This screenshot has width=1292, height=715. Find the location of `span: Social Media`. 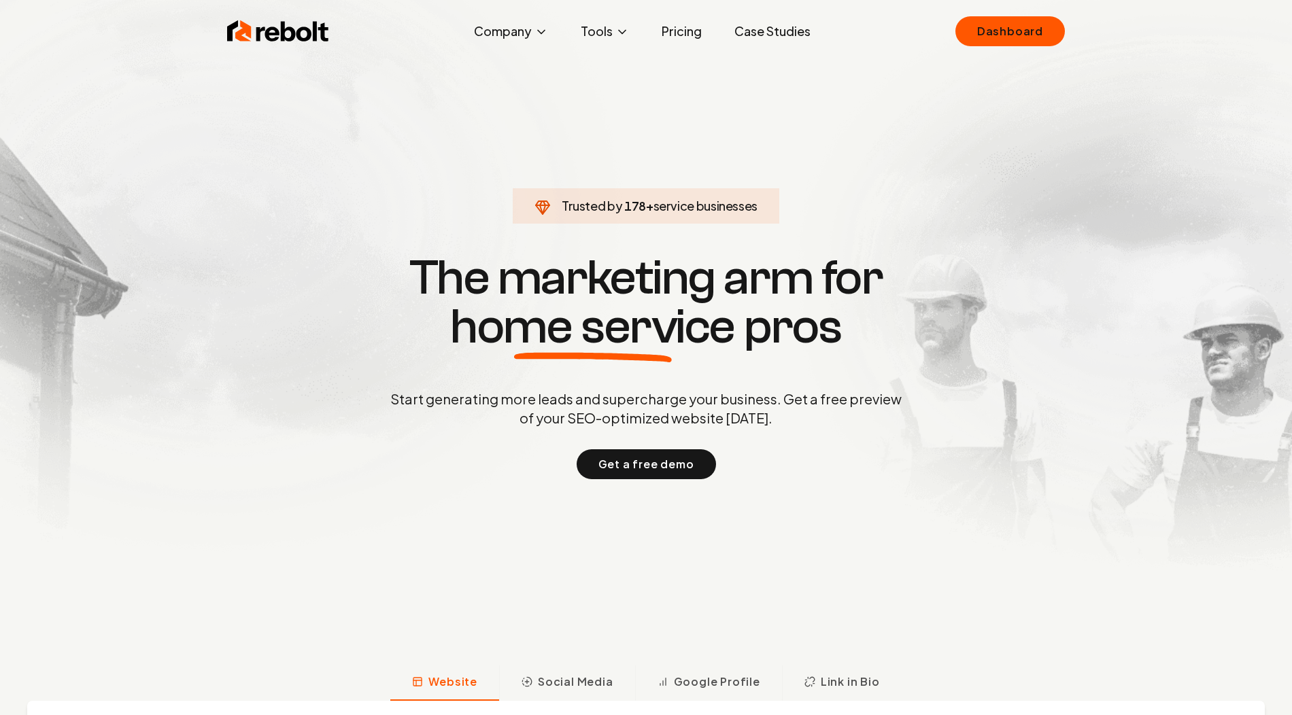

span: Social Media is located at coordinates (575, 682).